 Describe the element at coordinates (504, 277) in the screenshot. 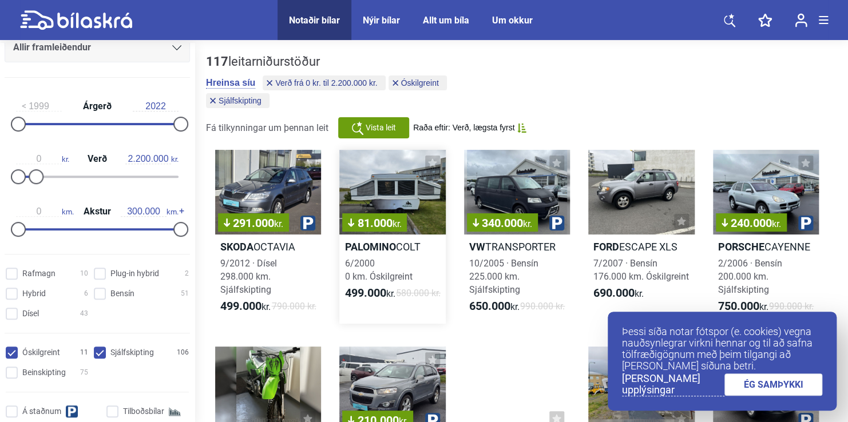

I see `span: 10/2005 · Bensín 225.000 km. Sjálfskipting` at that location.